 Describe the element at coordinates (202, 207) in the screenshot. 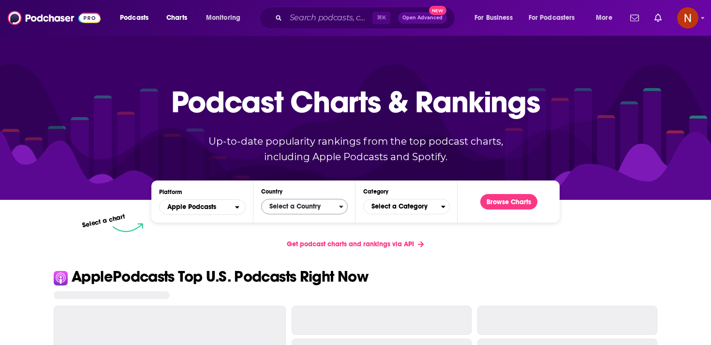

I see `h2: Platforms` at that location.